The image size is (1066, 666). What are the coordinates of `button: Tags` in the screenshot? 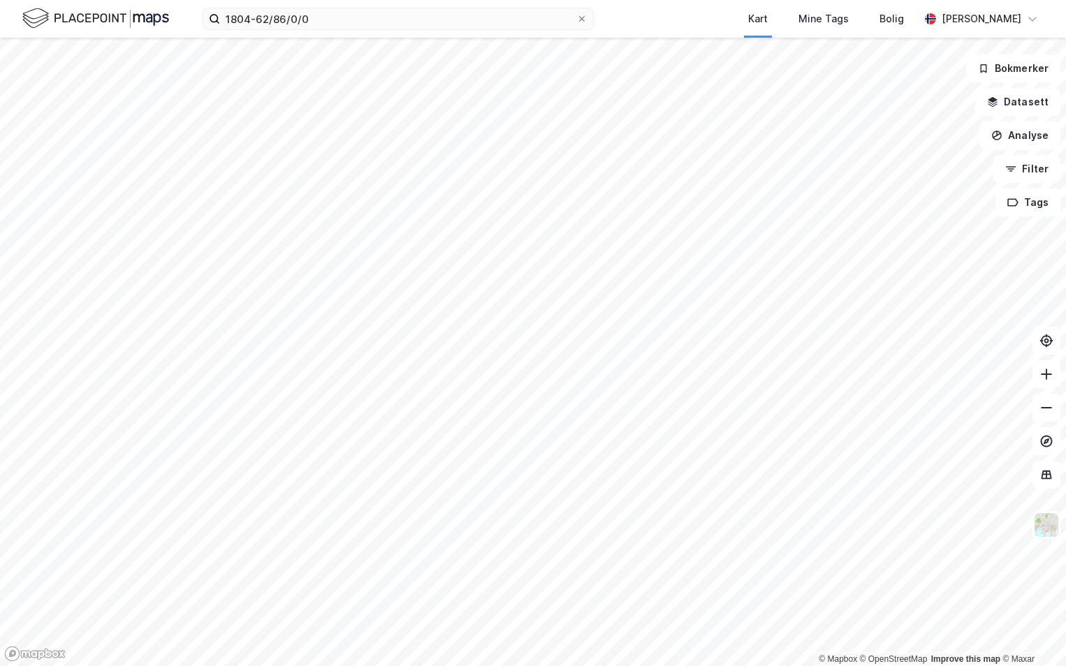 It's located at (1027, 203).